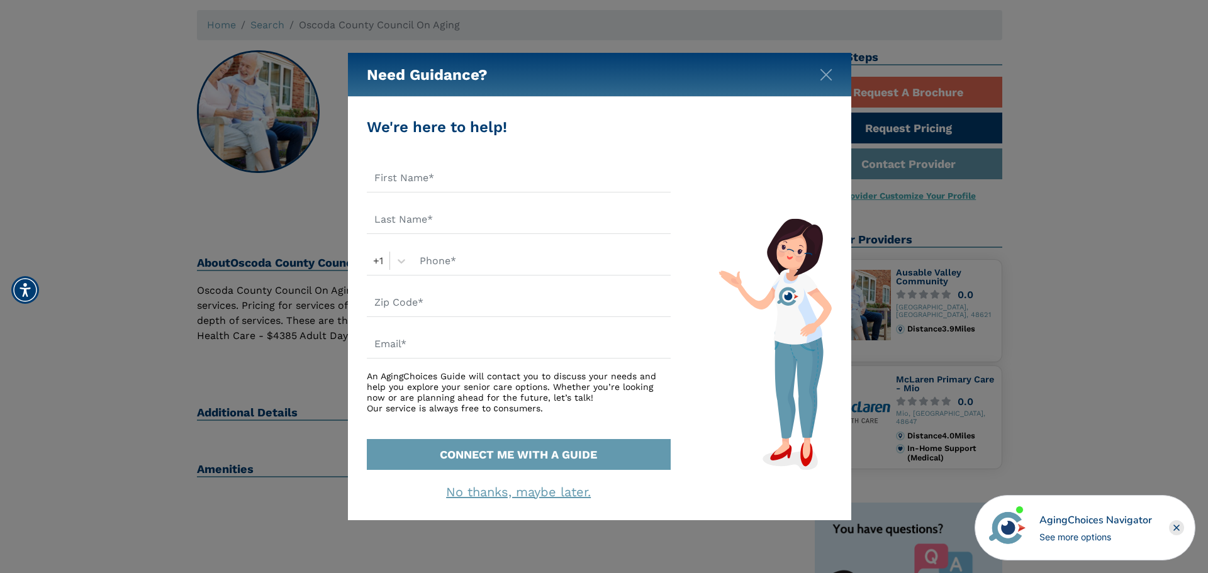 This screenshot has height=573, width=1208. What do you see at coordinates (826, 72) in the screenshot?
I see `button: Close` at bounding box center [826, 72].